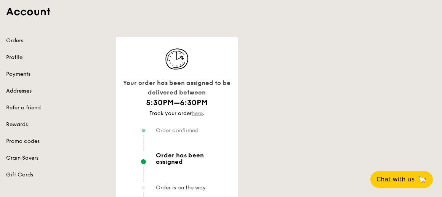  I want to click on span: Order is on the way, so click(180, 187).